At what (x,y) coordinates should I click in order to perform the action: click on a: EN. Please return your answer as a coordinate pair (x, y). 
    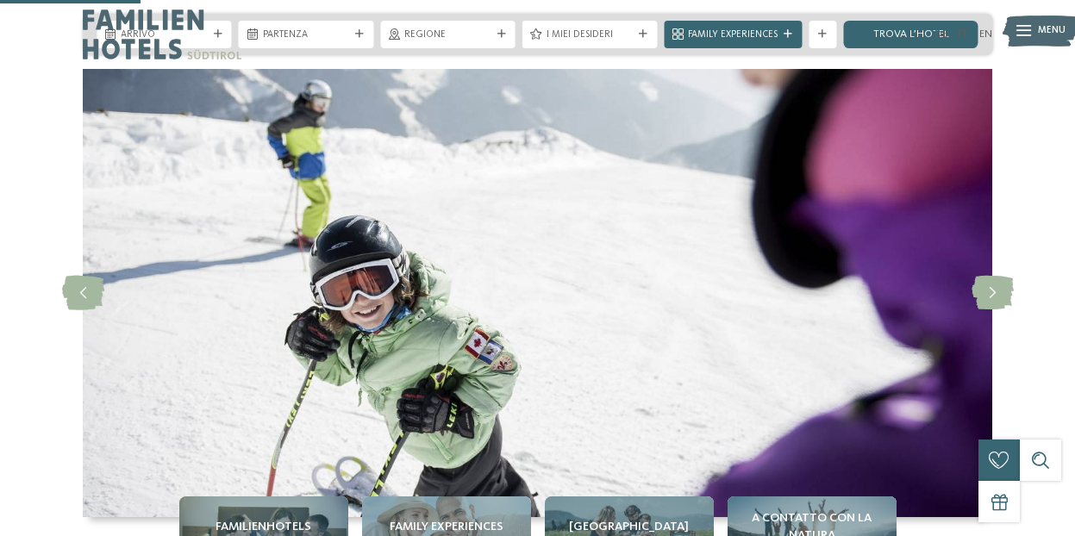
    Looking at the image, I should click on (985, 34).